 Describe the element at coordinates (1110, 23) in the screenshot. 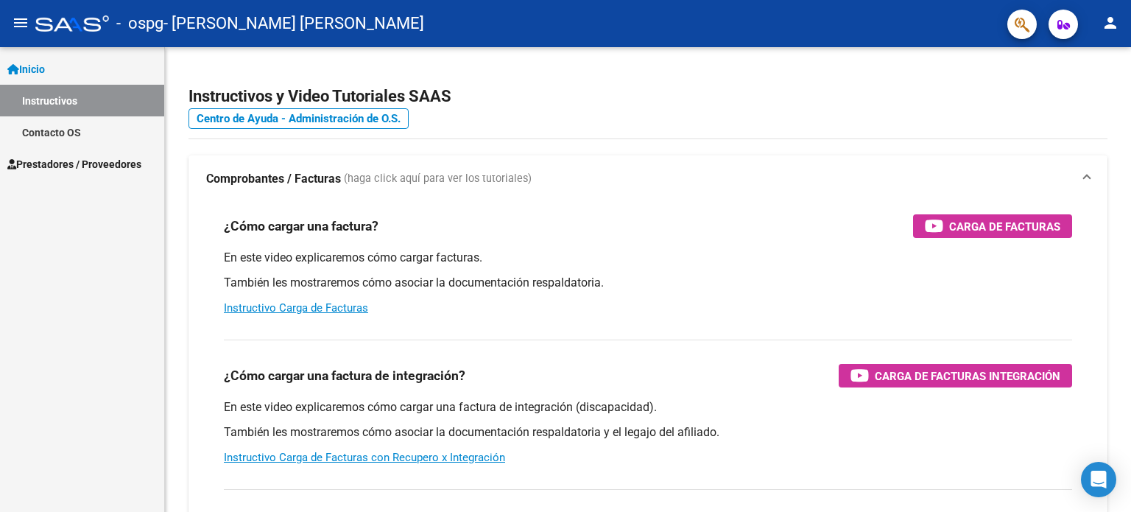

I see `mat-icon: person` at that location.